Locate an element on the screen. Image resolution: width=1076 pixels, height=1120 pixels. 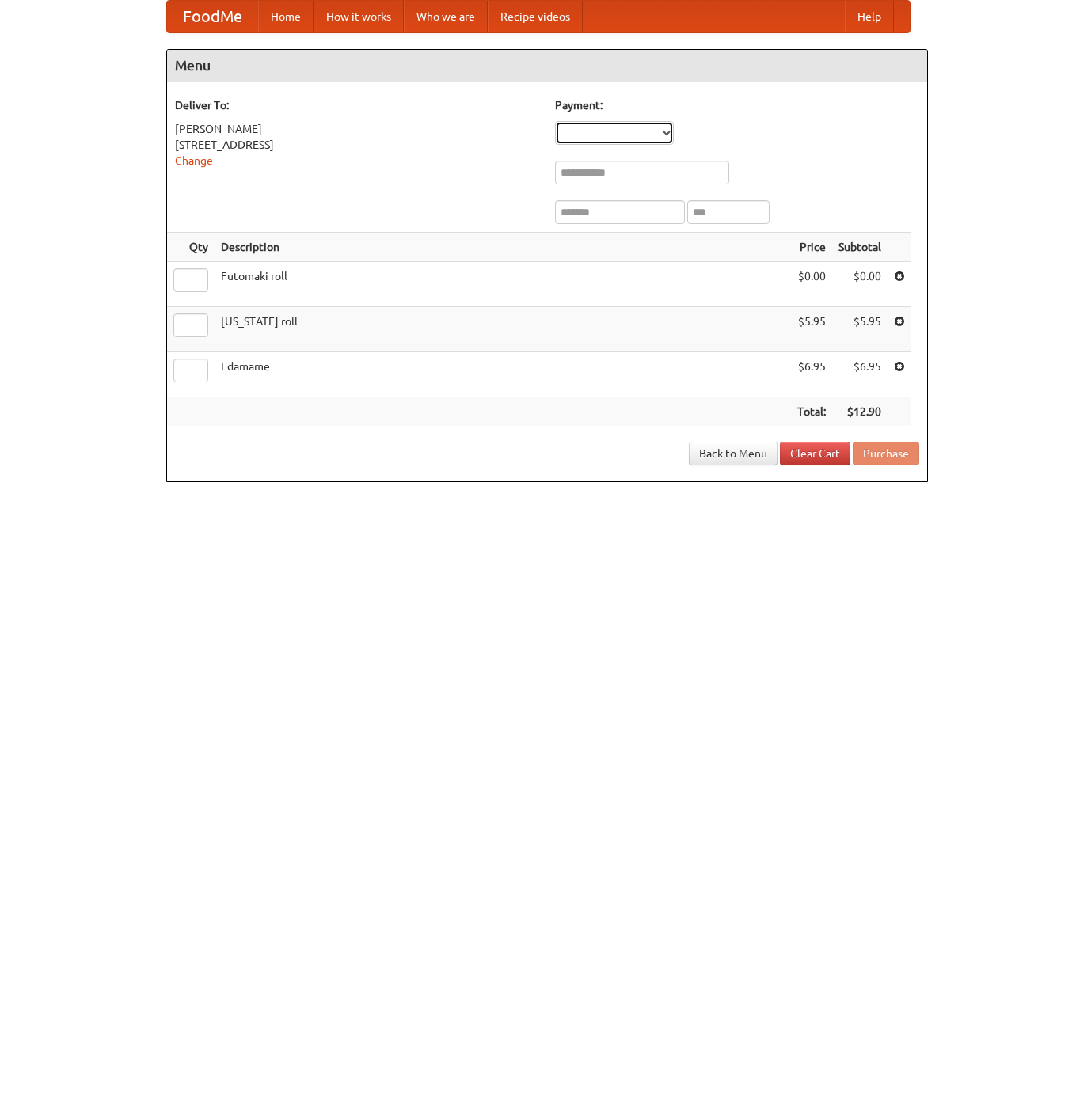
a: Home is located at coordinates (286, 16).